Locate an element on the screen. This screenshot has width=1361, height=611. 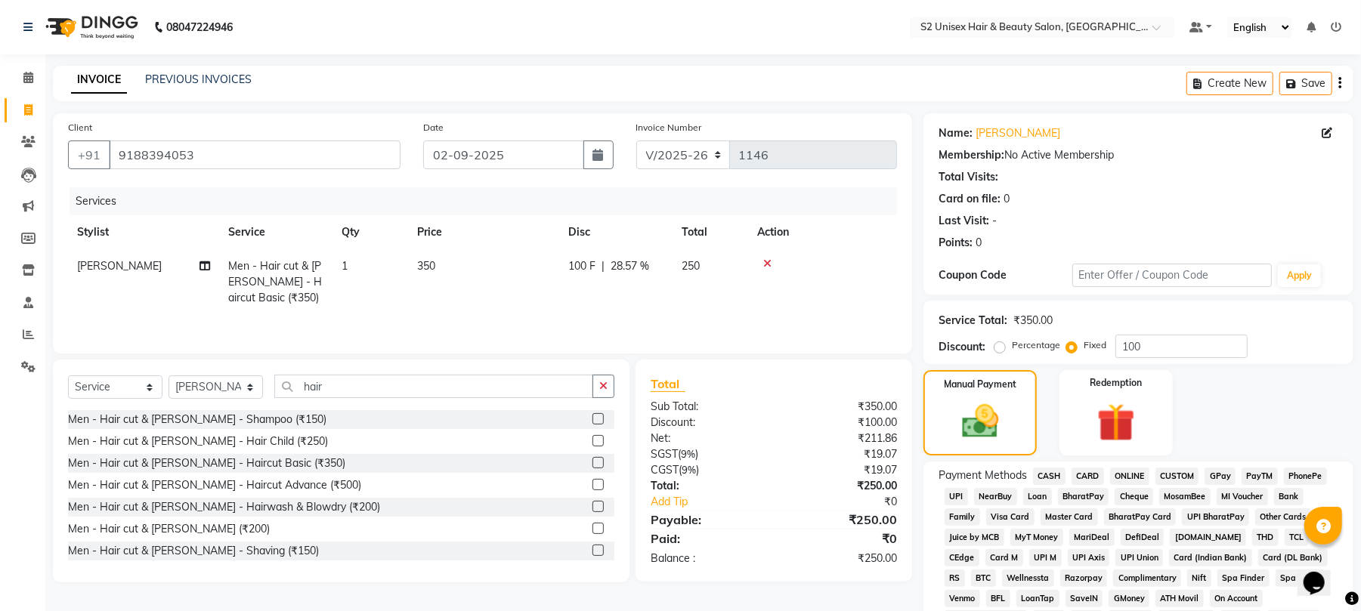
div: Balance : is located at coordinates (707, 558).